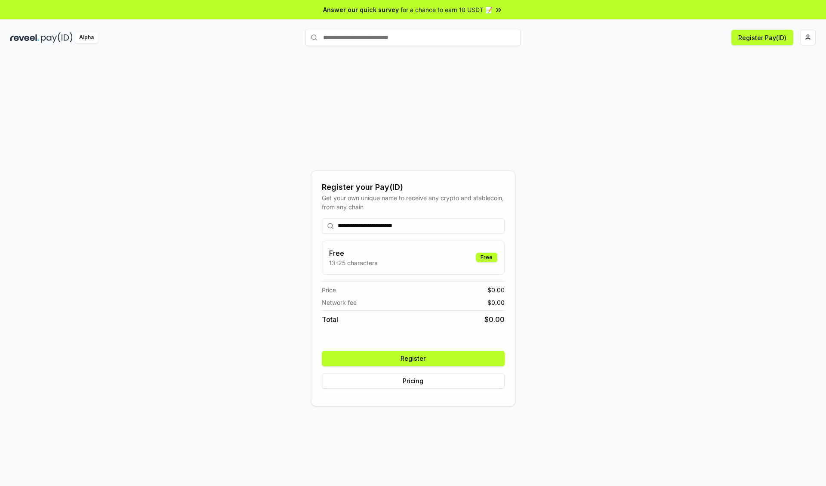  I want to click on span: Answer our quick survey, so click(361, 9).